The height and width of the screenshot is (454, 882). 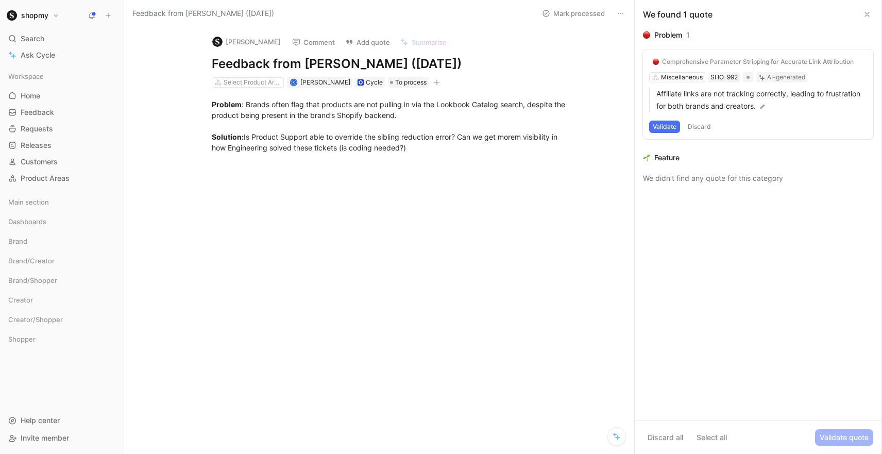 What do you see at coordinates (32, 280) in the screenshot?
I see `span: Brand/Shopper` at bounding box center [32, 280].